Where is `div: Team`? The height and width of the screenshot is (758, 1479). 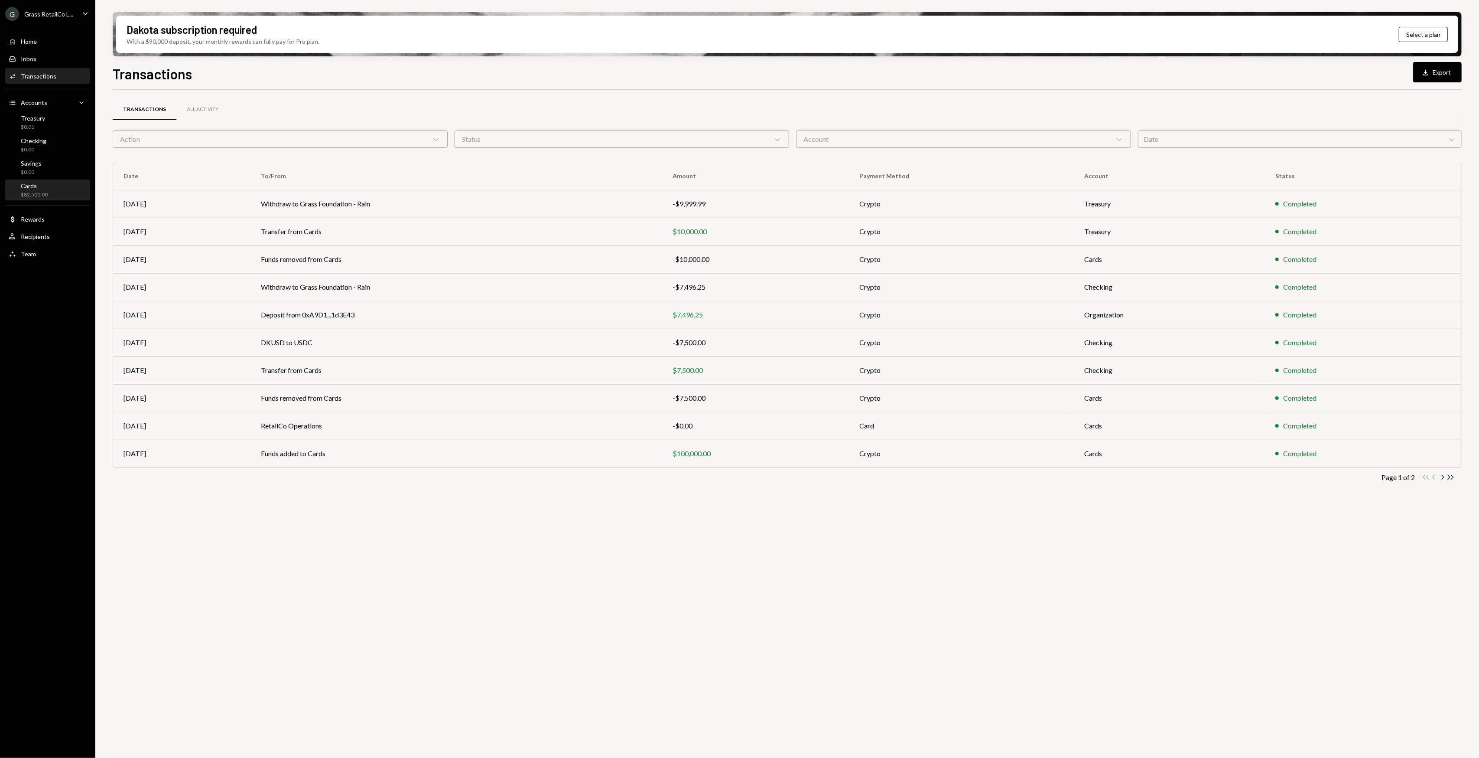
div: Team is located at coordinates (28, 254).